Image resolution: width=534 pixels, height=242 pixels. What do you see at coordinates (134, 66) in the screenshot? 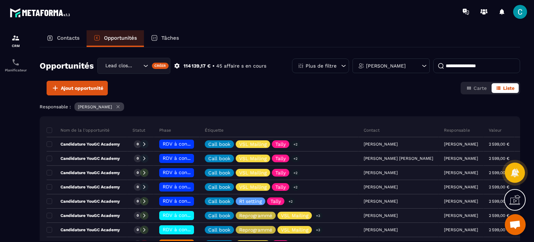
I see `div: Search for option` at bounding box center [134, 66].